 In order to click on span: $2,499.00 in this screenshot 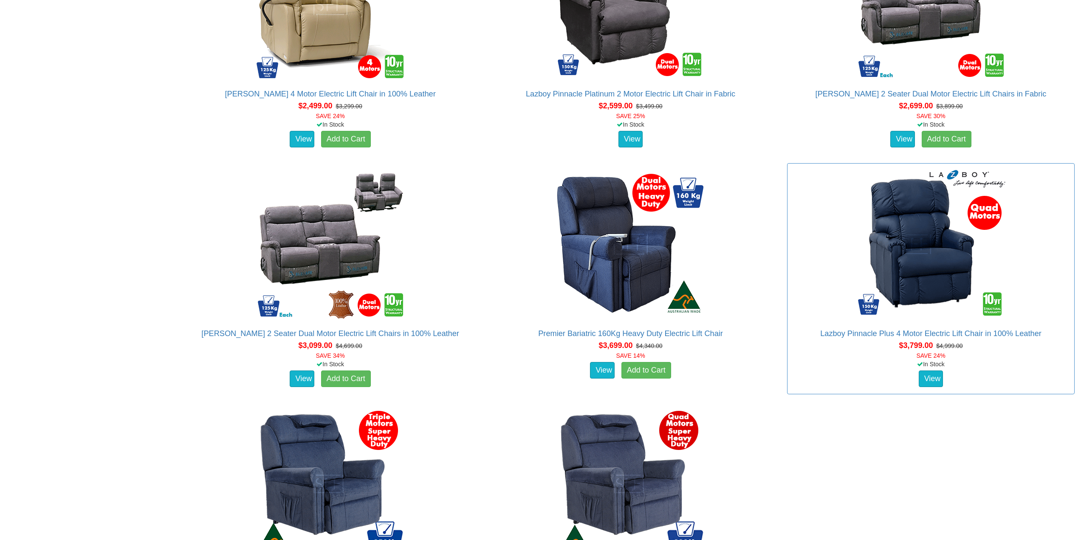, I will do `click(316, 106)`.